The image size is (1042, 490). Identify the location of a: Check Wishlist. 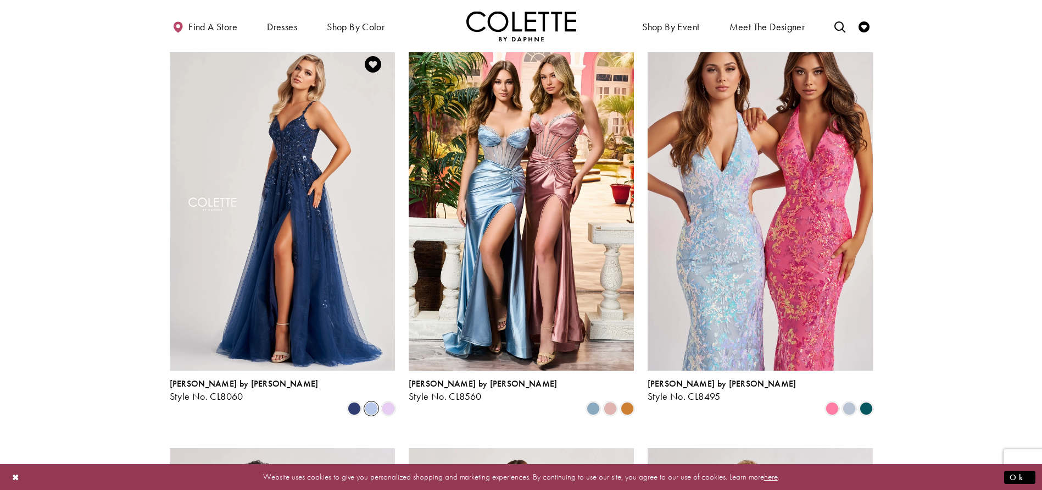
(864, 26).